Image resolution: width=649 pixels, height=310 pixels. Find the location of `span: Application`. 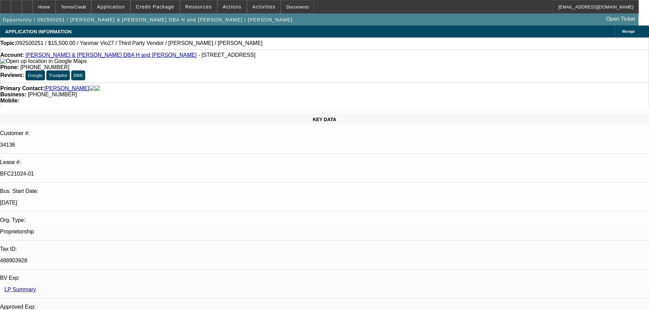

span: Application is located at coordinates (111, 7).